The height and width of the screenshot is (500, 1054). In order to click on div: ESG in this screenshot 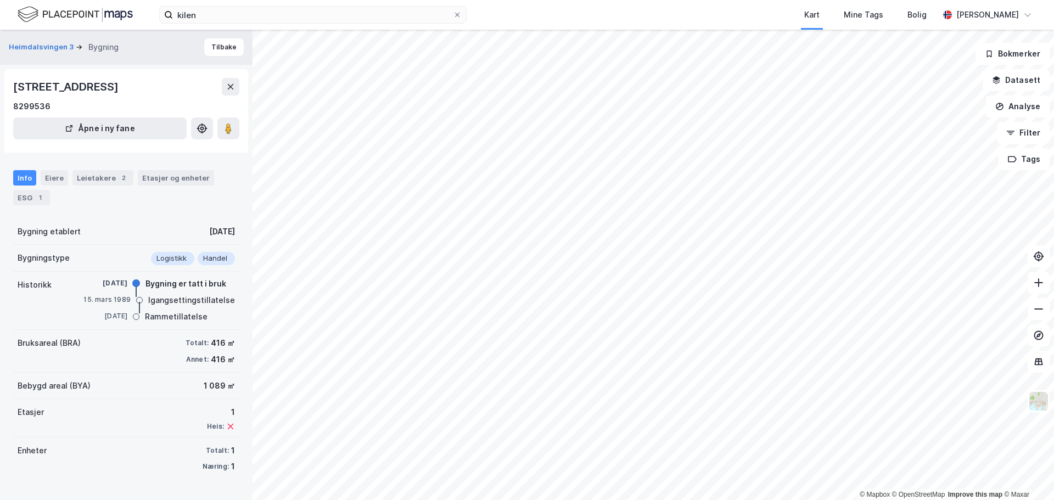, I will do `click(31, 198)`.